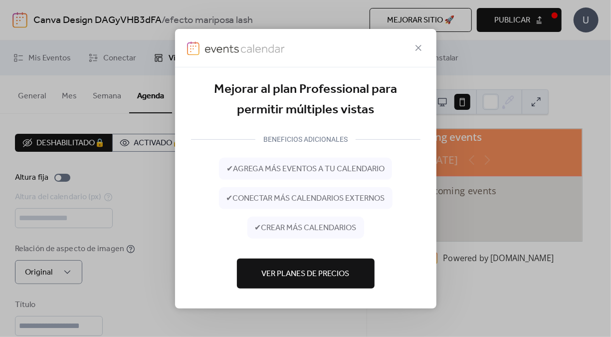 The image size is (611, 337). Describe the element at coordinates (306, 228) in the screenshot. I see `span: ✔ crear más calendarios` at that location.